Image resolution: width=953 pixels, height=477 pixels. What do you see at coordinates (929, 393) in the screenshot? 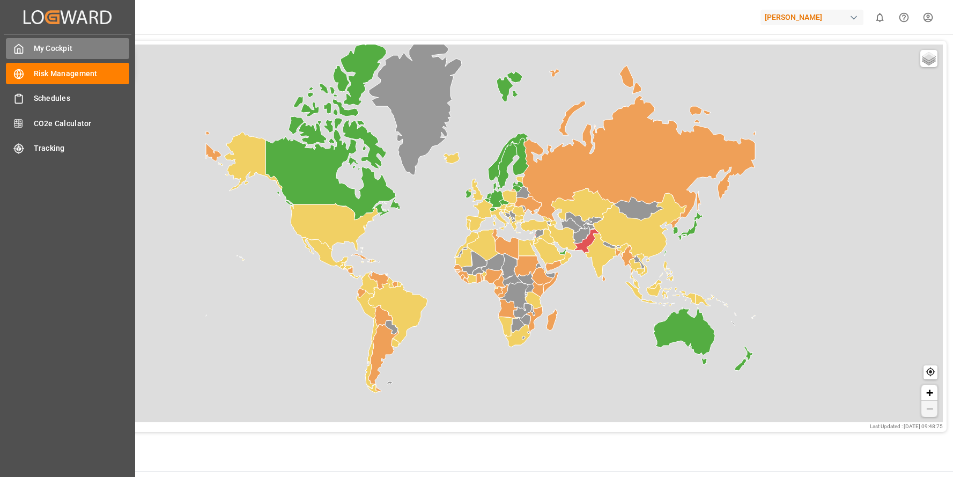
I see `a: Zoom in` at bounding box center [929, 393].